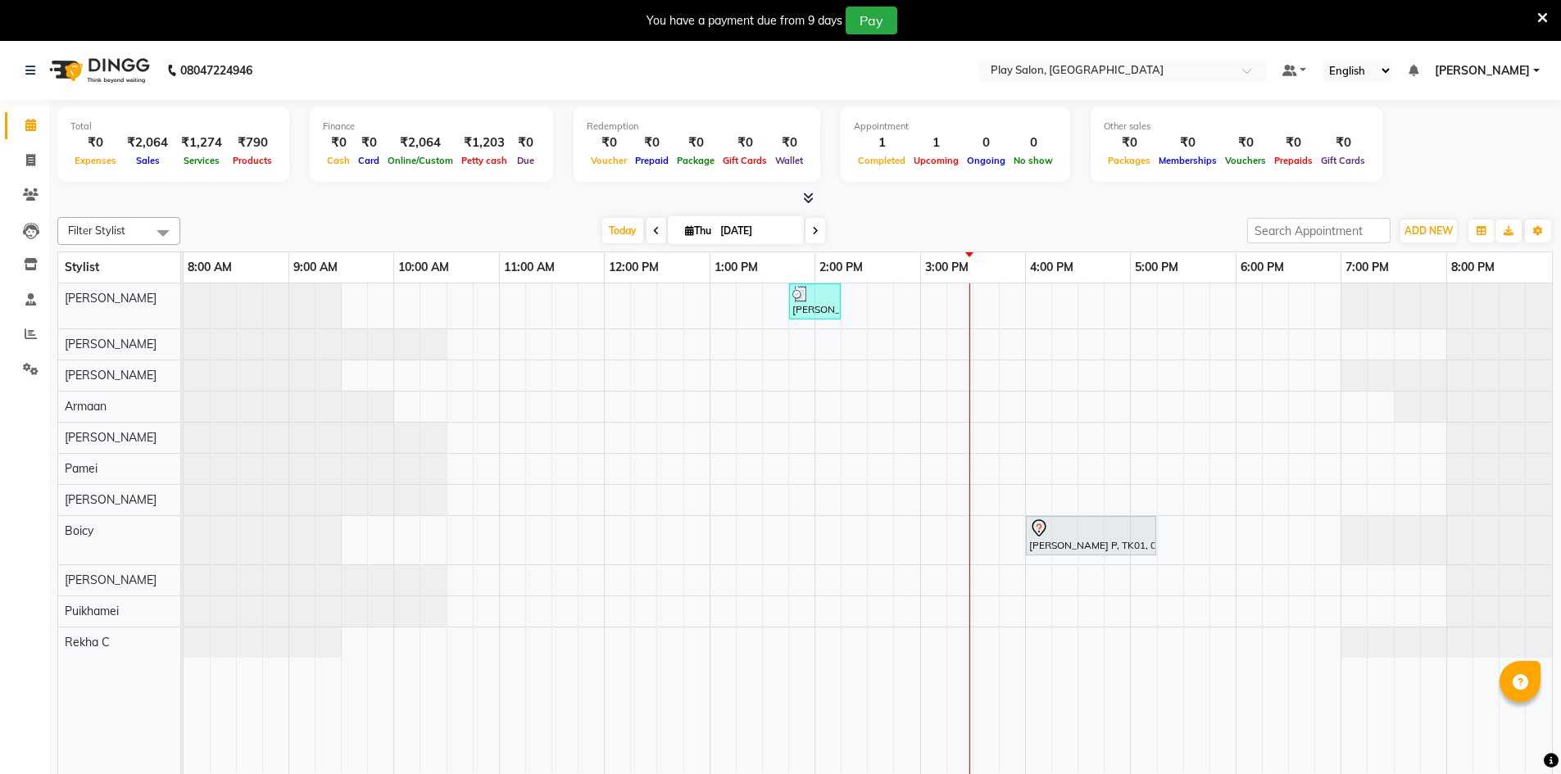 This screenshot has width=1561, height=774. Describe the element at coordinates (698, 230) in the screenshot. I see `span: Thu` at that location.